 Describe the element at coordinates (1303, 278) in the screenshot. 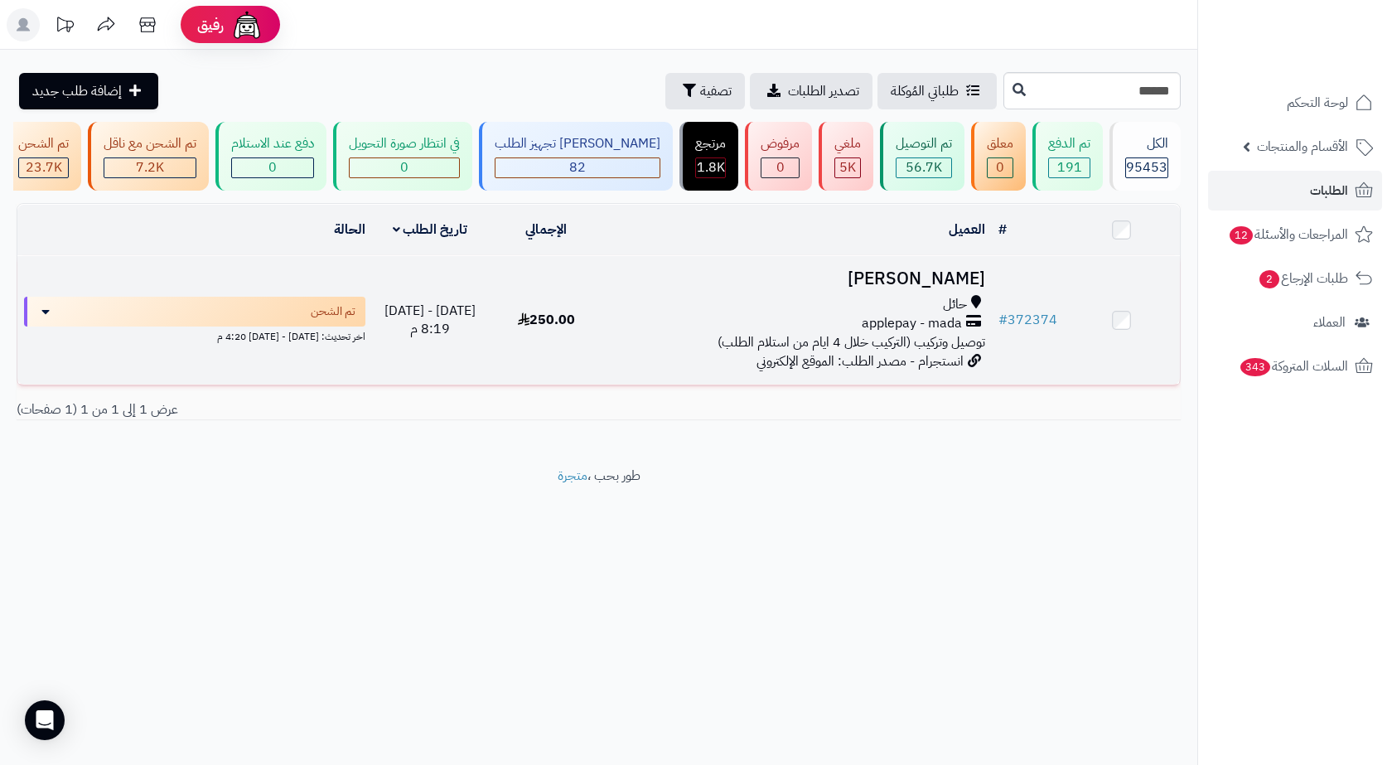

I see `span: طلبات الإرجاع` at that location.